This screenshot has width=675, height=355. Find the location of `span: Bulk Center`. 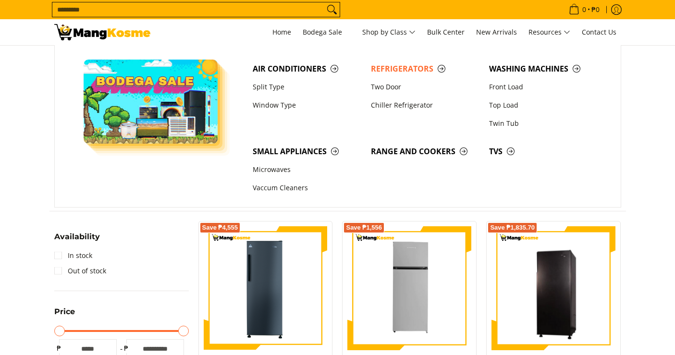

span: Bulk Center is located at coordinates (446, 32).